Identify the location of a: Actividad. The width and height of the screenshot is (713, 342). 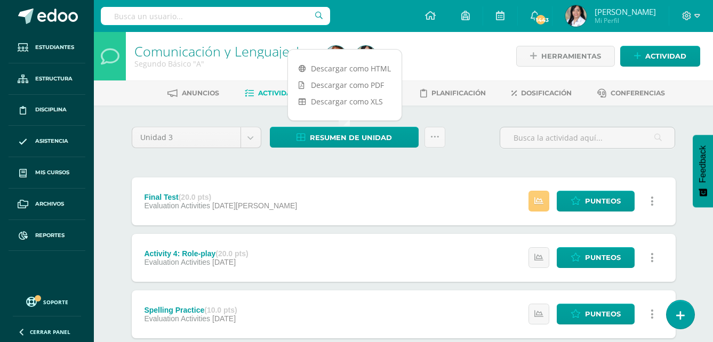
(660, 56).